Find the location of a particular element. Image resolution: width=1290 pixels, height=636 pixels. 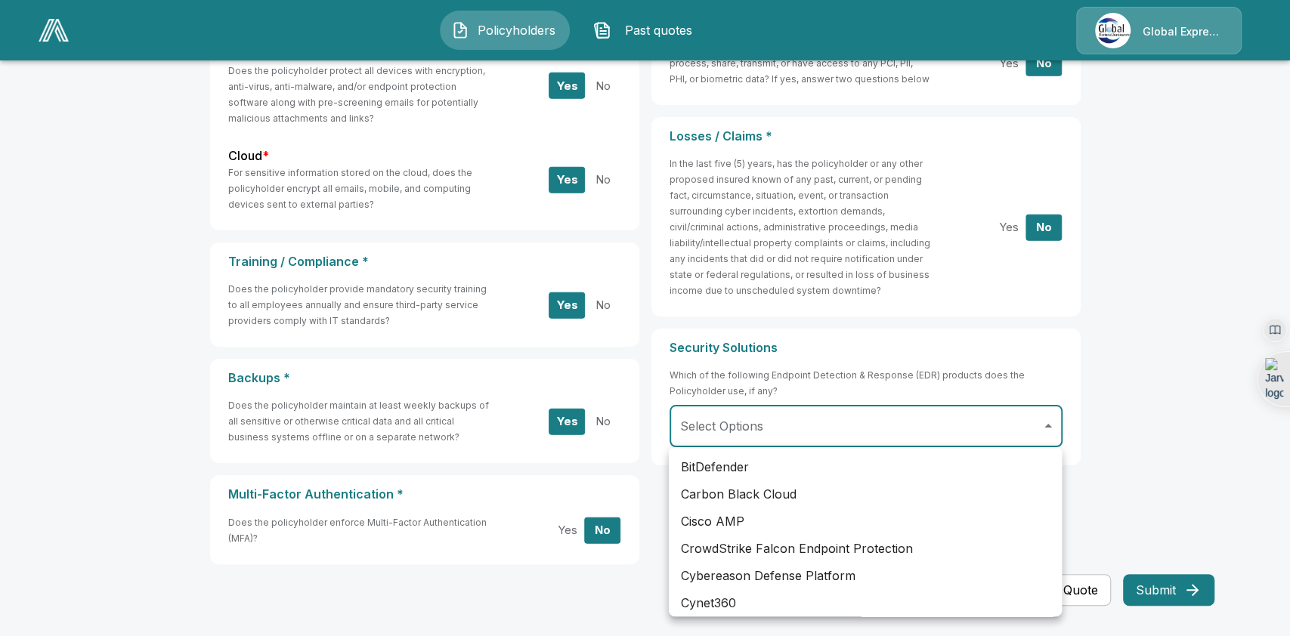

li: Cisco AMP is located at coordinates (865, 521).